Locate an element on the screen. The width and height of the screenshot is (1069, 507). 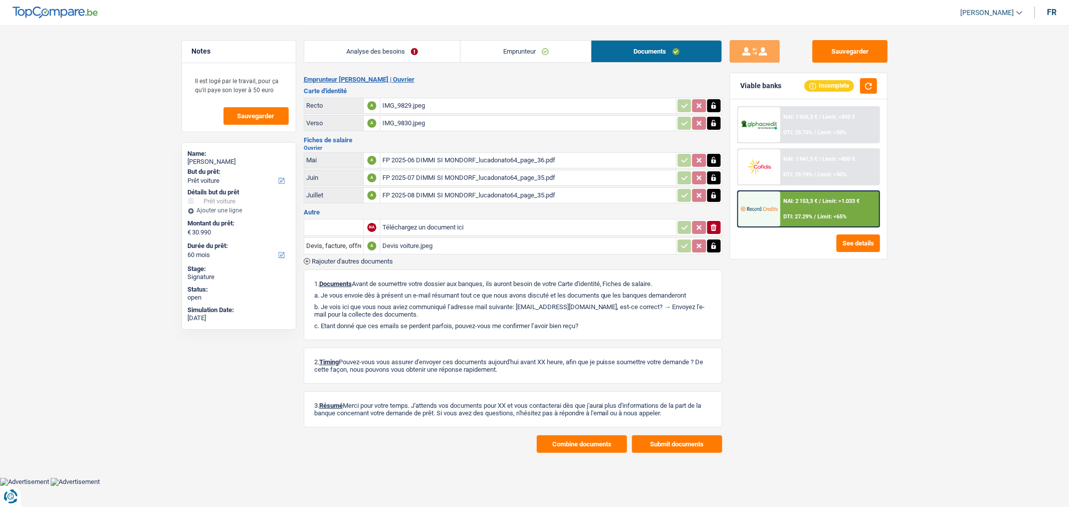
h2: Ouvrier is located at coordinates (513, 148).